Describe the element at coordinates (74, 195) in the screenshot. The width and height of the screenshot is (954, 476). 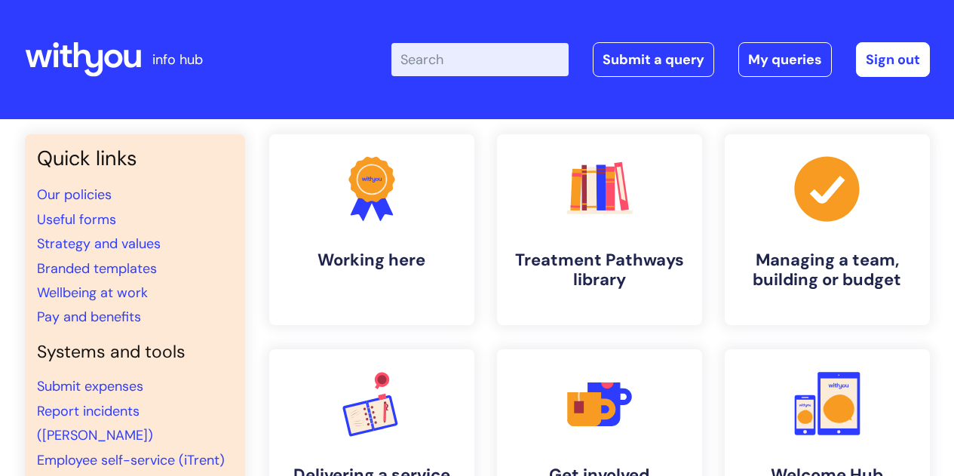
I see `a: Our policies` at that location.